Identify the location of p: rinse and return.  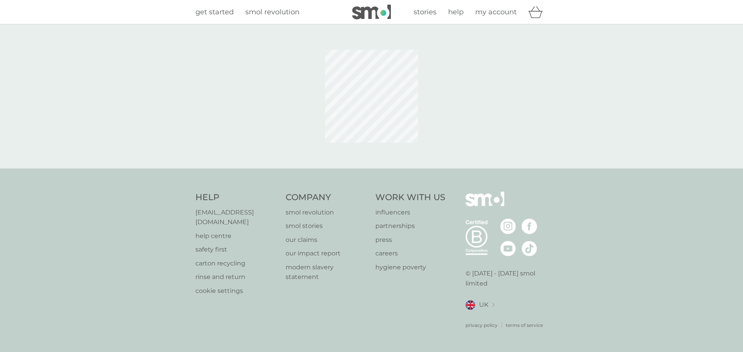
(236, 277).